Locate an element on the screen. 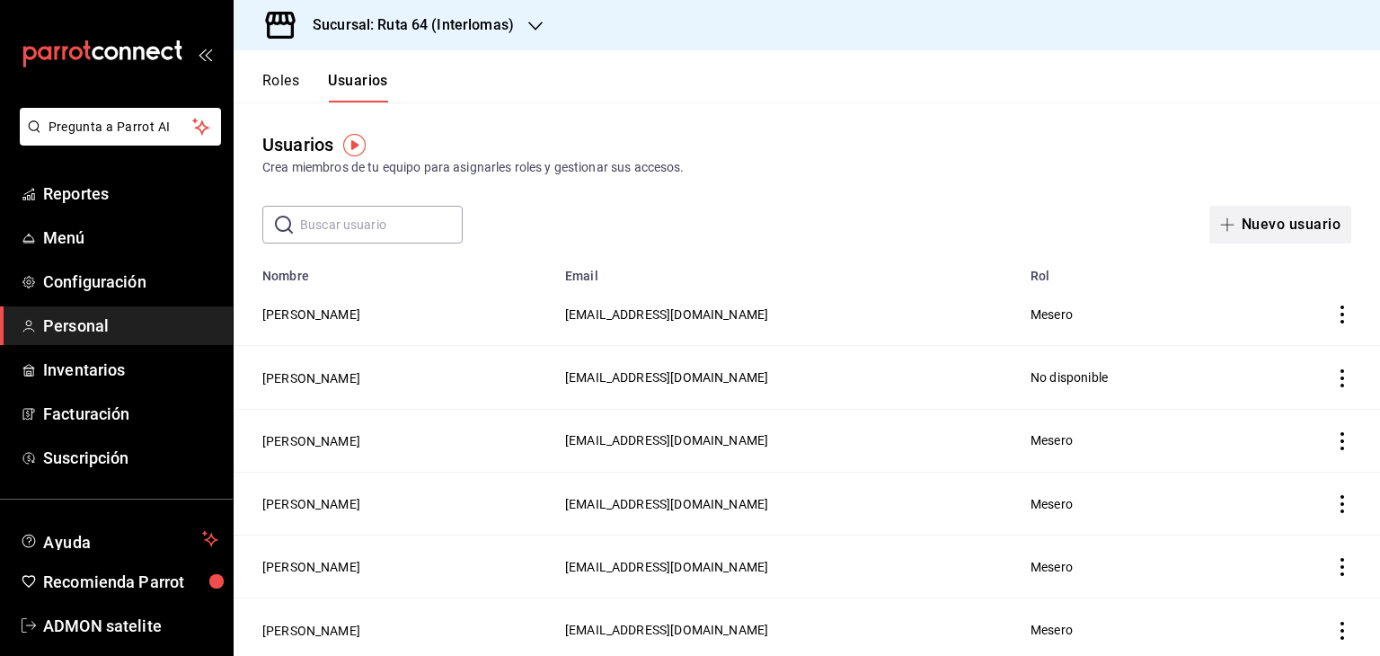 The width and height of the screenshot is (1380, 656). th: Rol is located at coordinates (1132, 270).